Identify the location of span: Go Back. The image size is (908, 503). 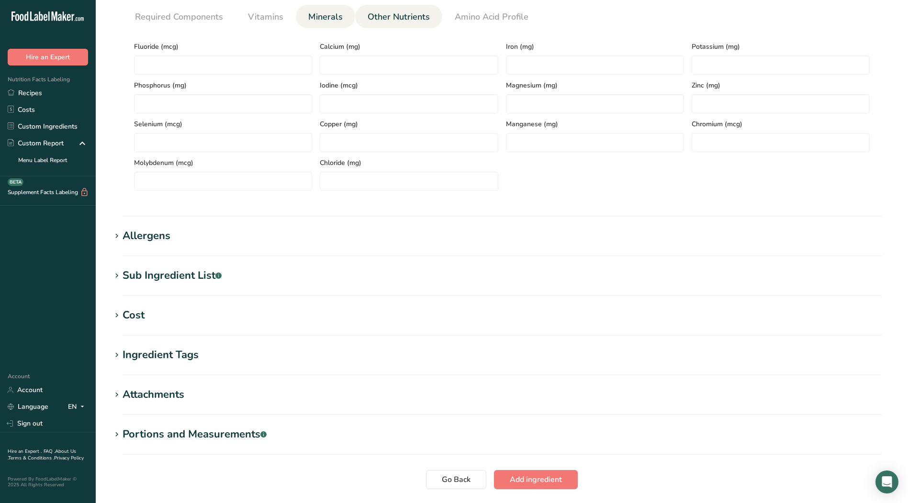
(456, 480).